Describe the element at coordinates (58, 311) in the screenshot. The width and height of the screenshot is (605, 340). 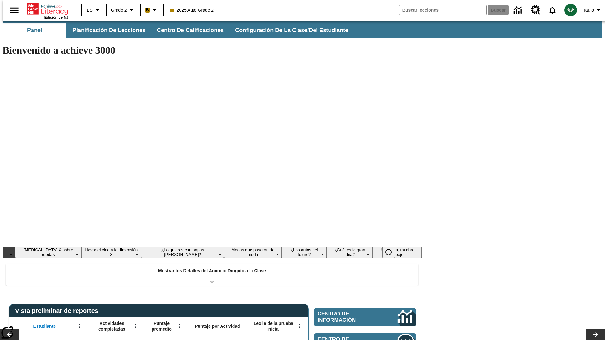
I see `span: Vista preliminar de reportes` at that location.